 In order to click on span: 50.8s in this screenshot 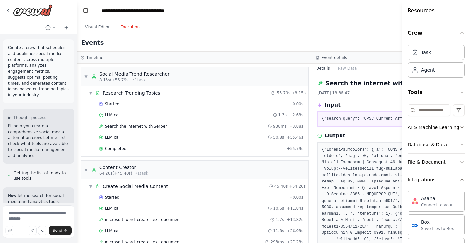, I will do `click(278, 137)`.